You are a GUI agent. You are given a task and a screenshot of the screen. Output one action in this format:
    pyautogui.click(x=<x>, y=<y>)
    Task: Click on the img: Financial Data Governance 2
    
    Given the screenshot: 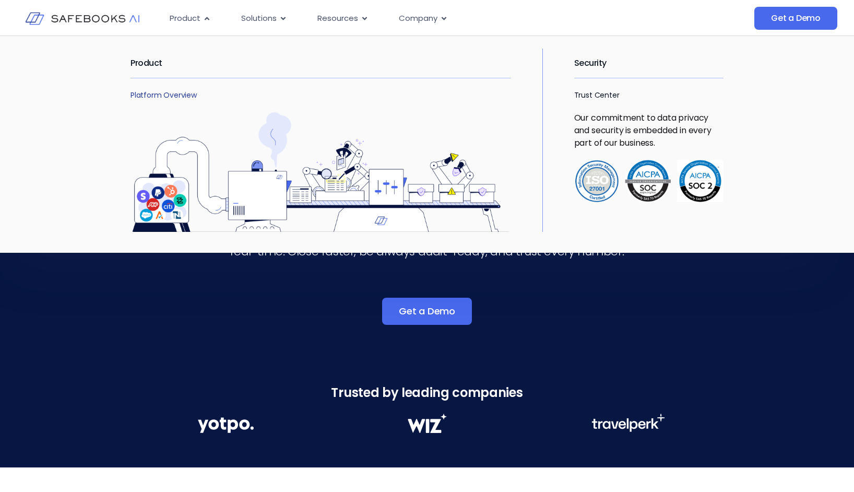 What is the action you would take?
    pyautogui.click(x=427, y=423)
    